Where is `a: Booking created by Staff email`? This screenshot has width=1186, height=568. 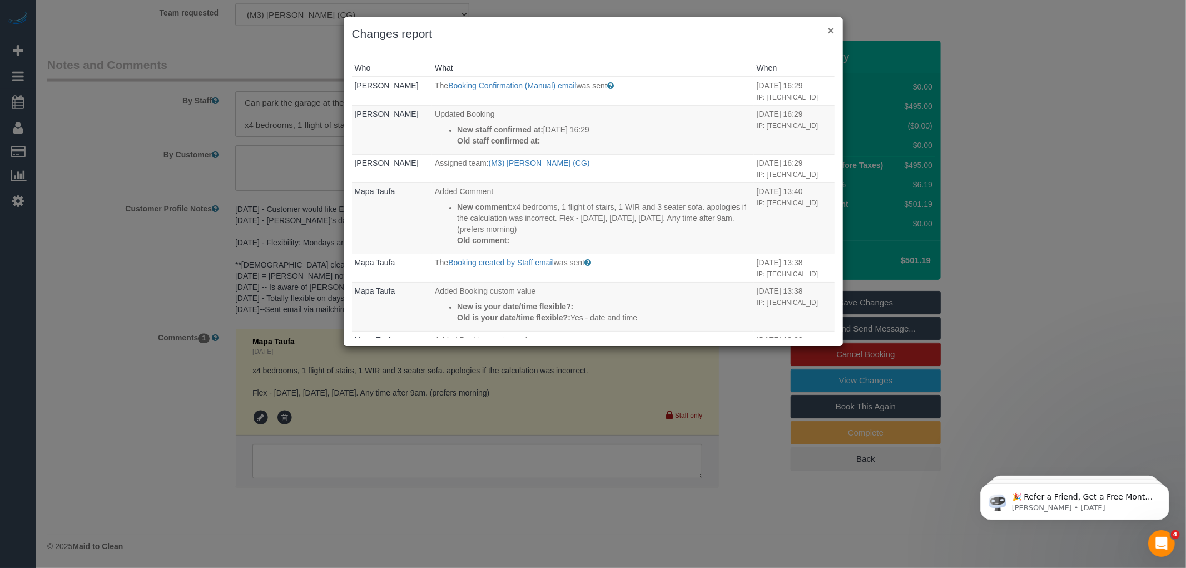 a: Booking created by Staff email is located at coordinates (501, 263).